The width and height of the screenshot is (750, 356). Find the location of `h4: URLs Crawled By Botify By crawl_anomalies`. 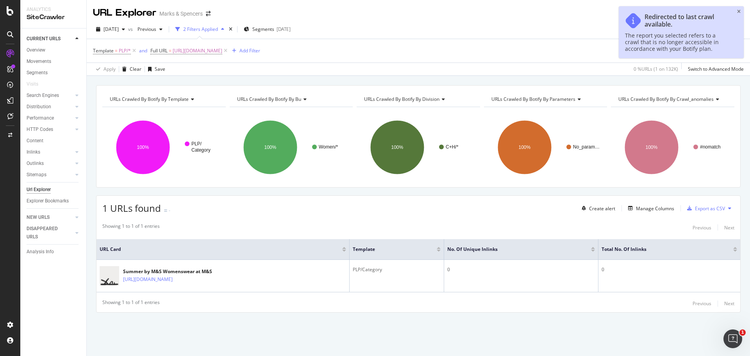

h4: URLs Crawled By Botify By crawl_anomalies is located at coordinates (672, 99).